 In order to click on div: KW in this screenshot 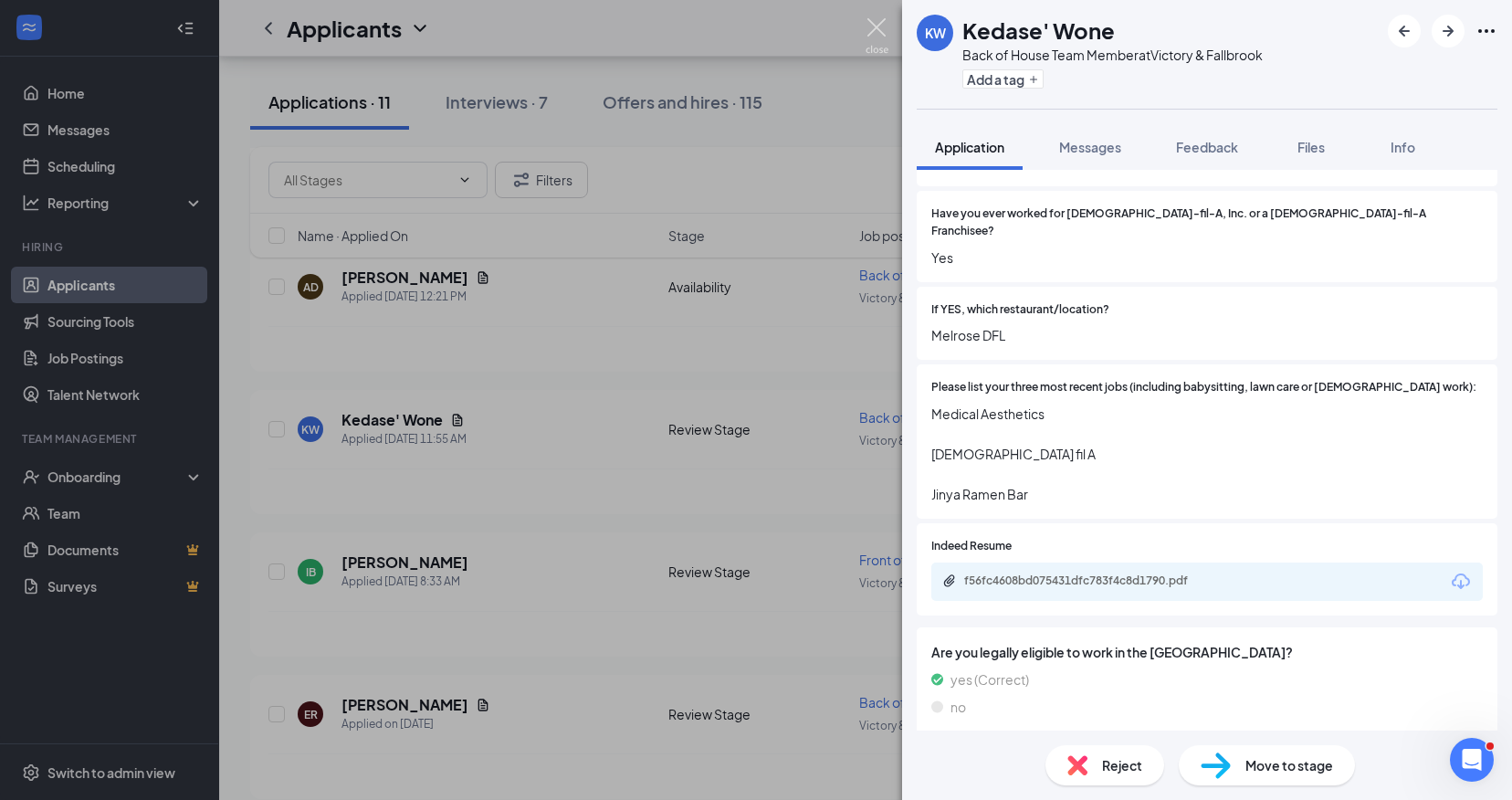, I will do `click(935, 33)`.